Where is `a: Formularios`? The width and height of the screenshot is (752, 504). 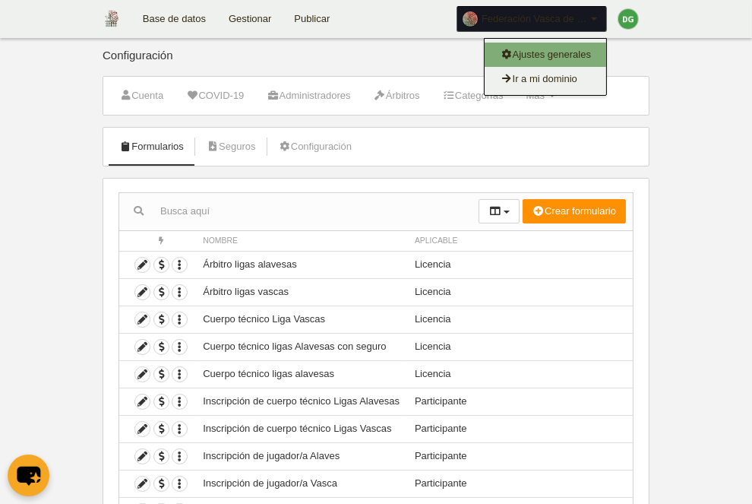
a: Formularios is located at coordinates (151, 147).